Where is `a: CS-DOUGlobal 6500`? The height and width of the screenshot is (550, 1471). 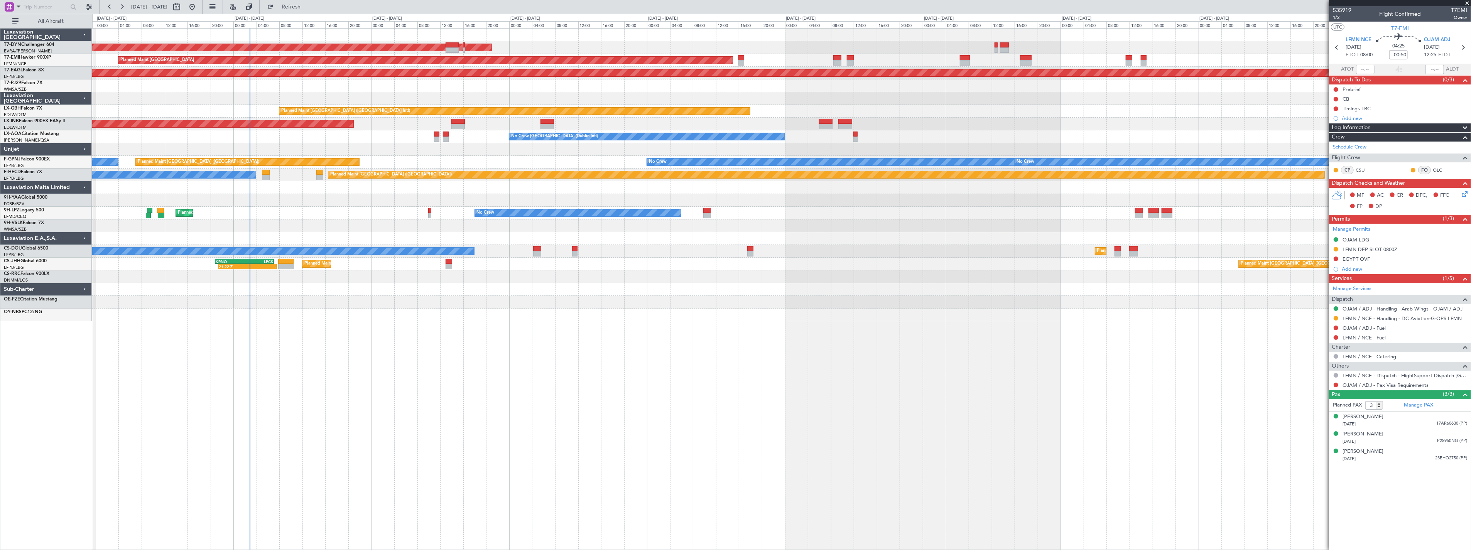
a: CS-DOUGlobal 6500 is located at coordinates (26, 248).